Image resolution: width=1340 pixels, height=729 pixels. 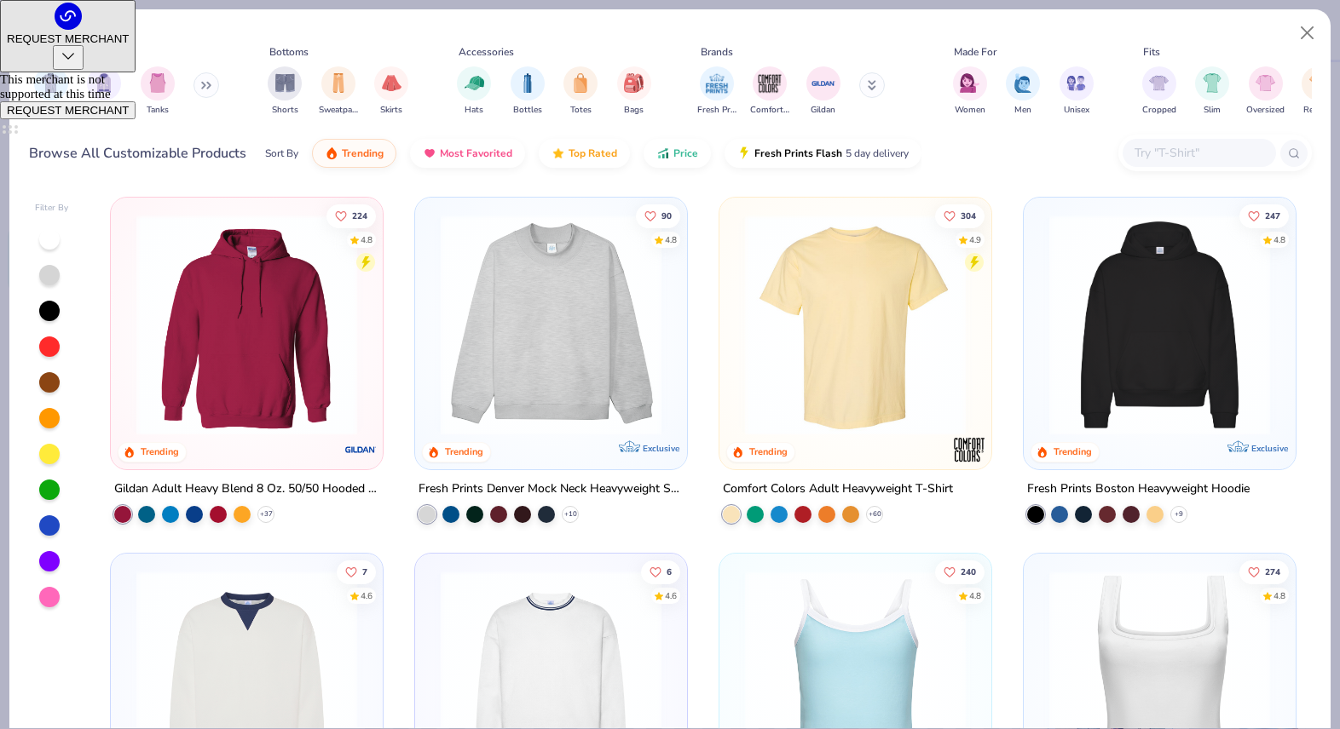 What do you see at coordinates (822, 153) in the screenshot?
I see `button: Fresh Prints Flash5 day delivery` at bounding box center [822, 153].